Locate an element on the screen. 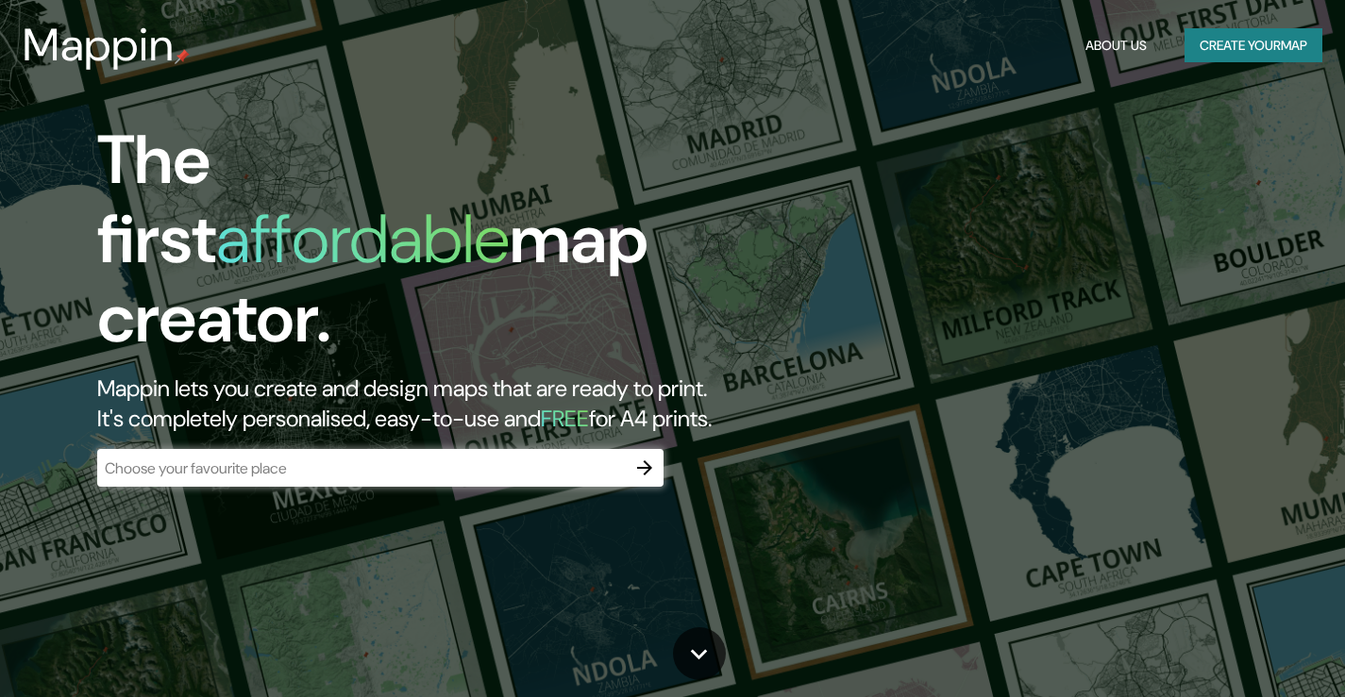  h1: affordable is located at coordinates (362, 239).